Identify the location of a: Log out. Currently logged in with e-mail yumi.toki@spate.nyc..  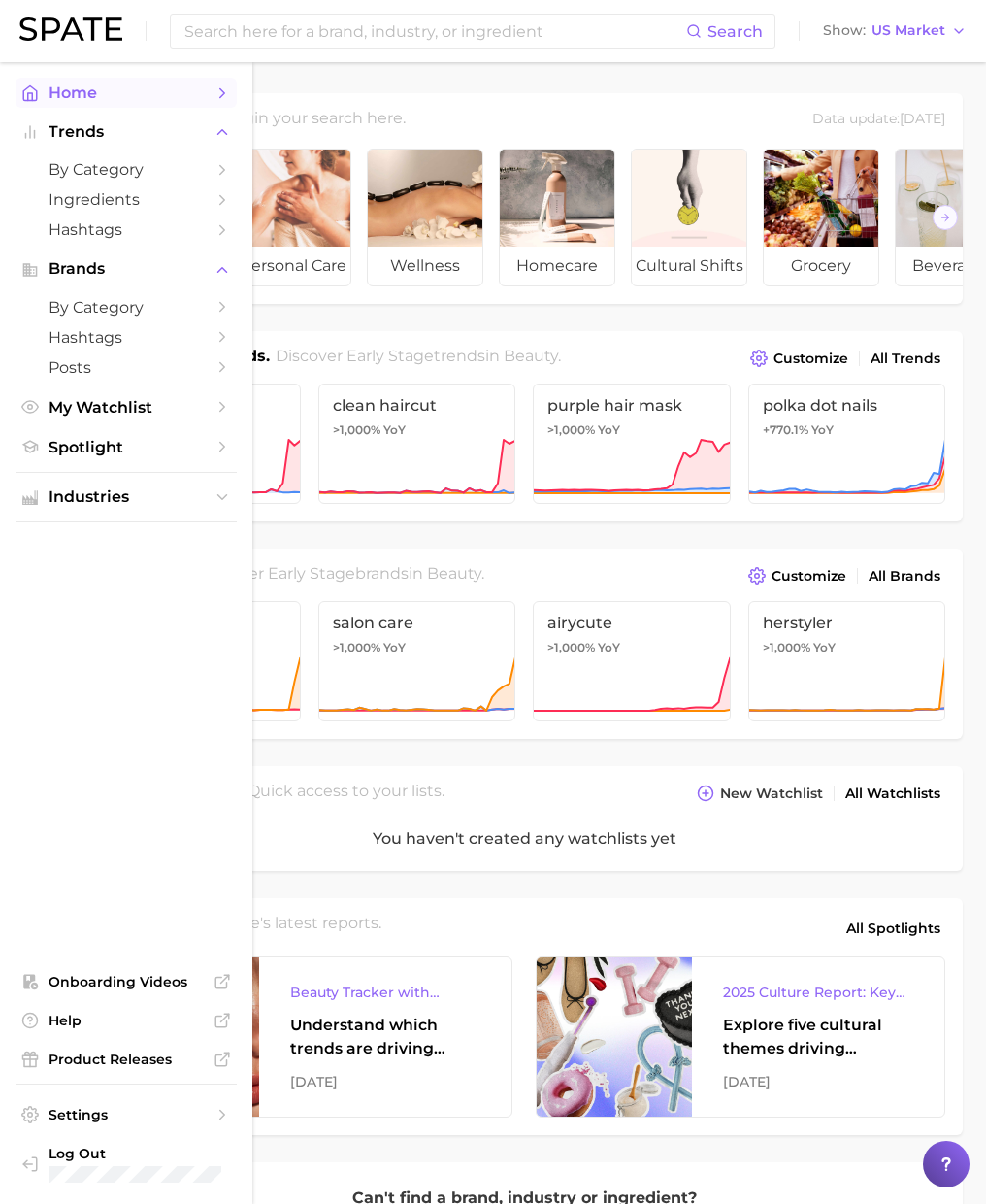
(126, 1163).